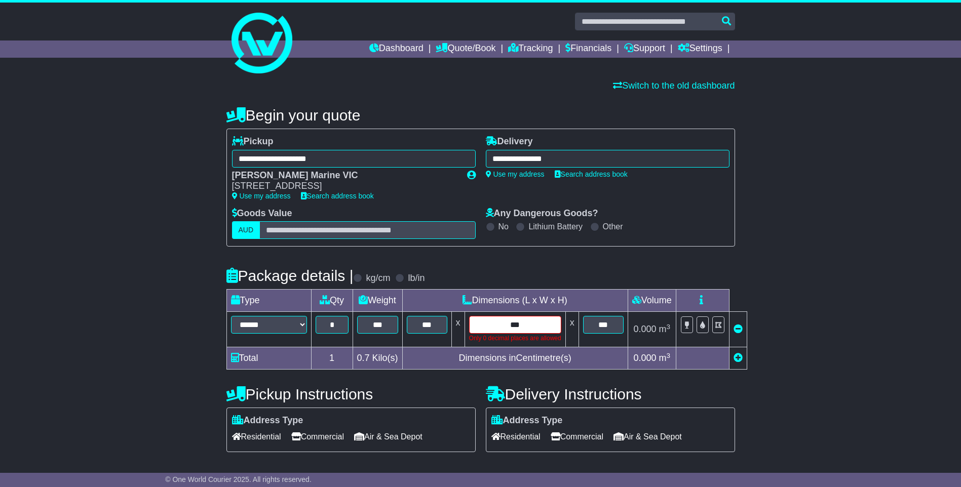 Image resolution: width=961 pixels, height=487 pixels. What do you see at coordinates (674, 86) in the screenshot?
I see `a: Switch to the old dashboard` at bounding box center [674, 86].